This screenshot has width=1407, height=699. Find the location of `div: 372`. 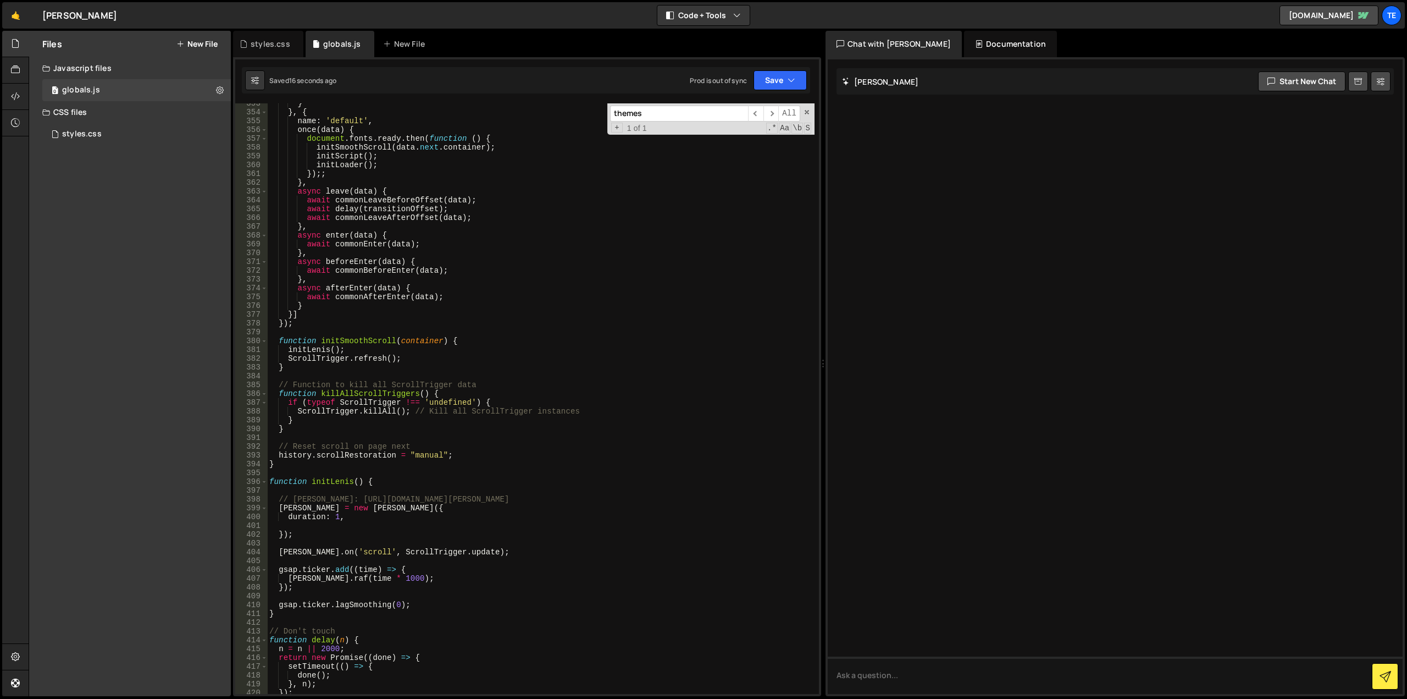

div: 372 is located at coordinates (251, 270).